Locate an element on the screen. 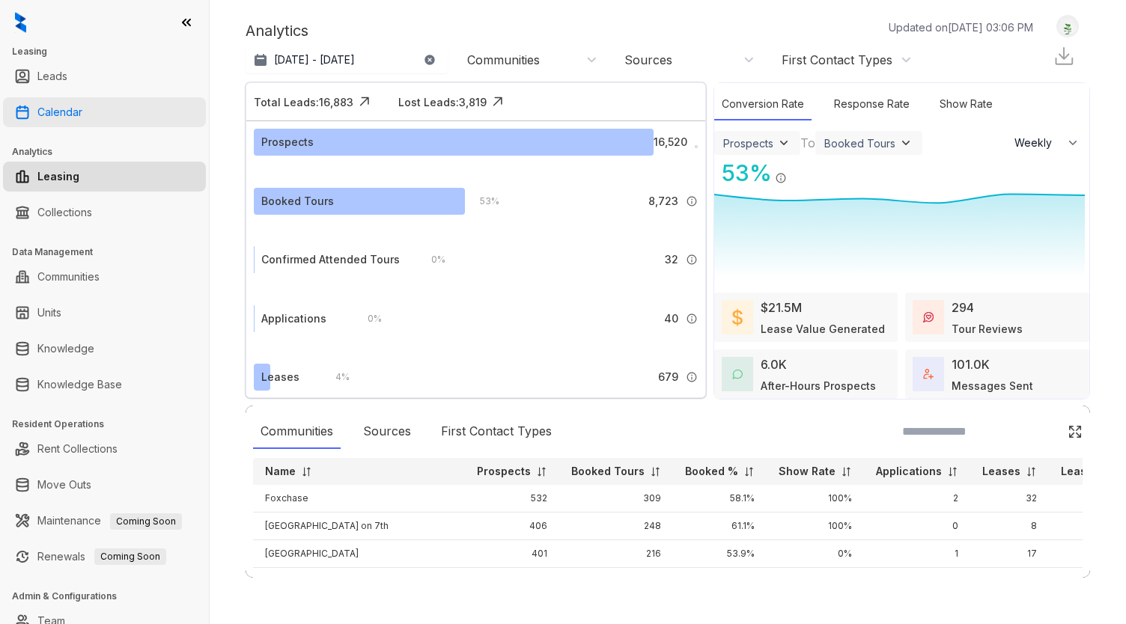 This screenshot has width=1126, height=624. span: 16,520 is located at coordinates (670, 142).